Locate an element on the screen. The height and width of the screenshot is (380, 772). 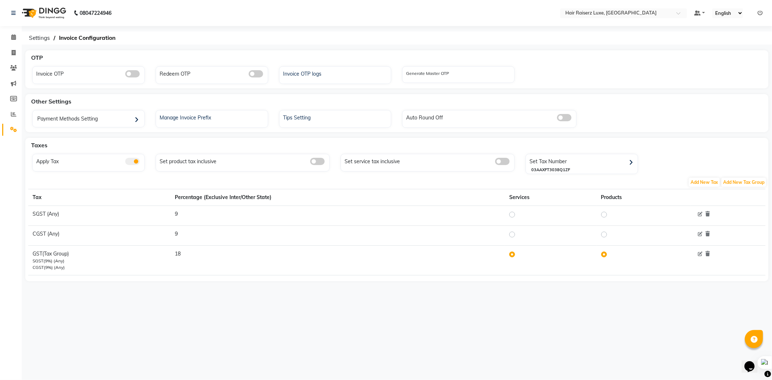
div: Invoice OTP logs is located at coordinates (336, 73).